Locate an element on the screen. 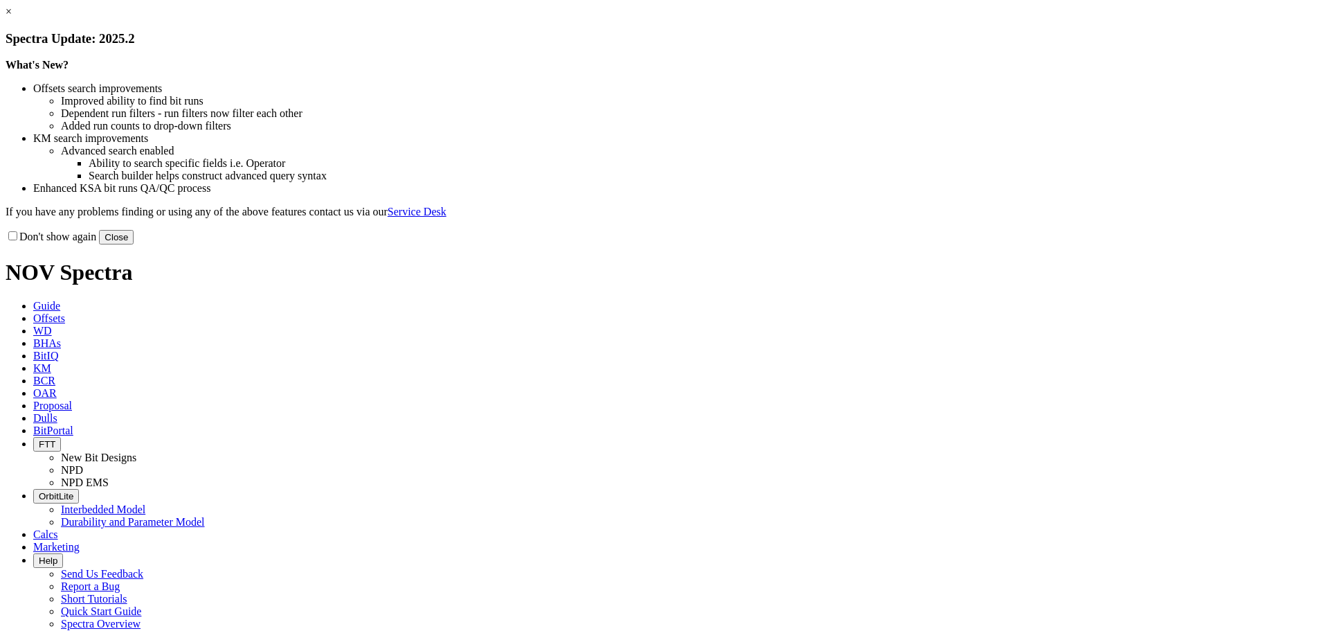 The height and width of the screenshot is (631, 1329). li: KM search improvements is located at coordinates (678, 138).